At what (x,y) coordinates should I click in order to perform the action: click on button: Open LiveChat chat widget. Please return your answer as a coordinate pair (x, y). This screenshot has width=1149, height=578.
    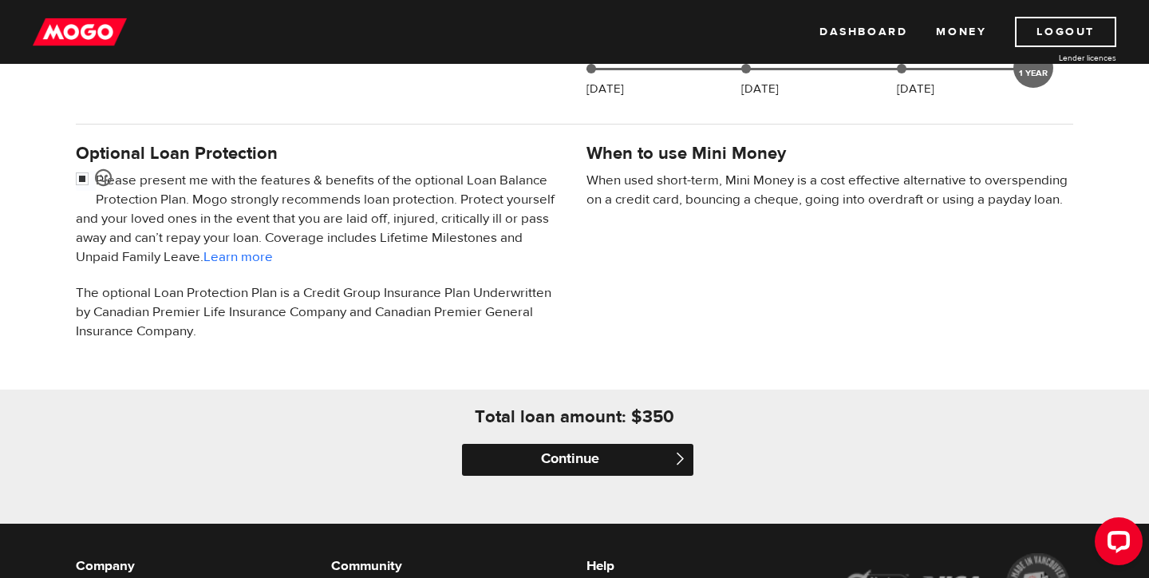
    Looking at the image, I should click on (37, 30).